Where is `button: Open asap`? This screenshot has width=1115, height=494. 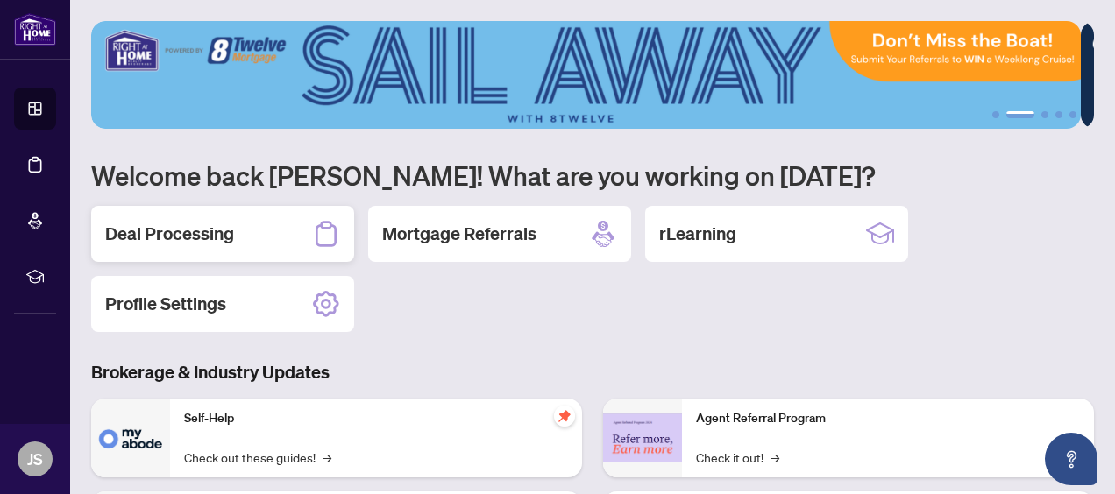 button: Open asap is located at coordinates (1071, 459).